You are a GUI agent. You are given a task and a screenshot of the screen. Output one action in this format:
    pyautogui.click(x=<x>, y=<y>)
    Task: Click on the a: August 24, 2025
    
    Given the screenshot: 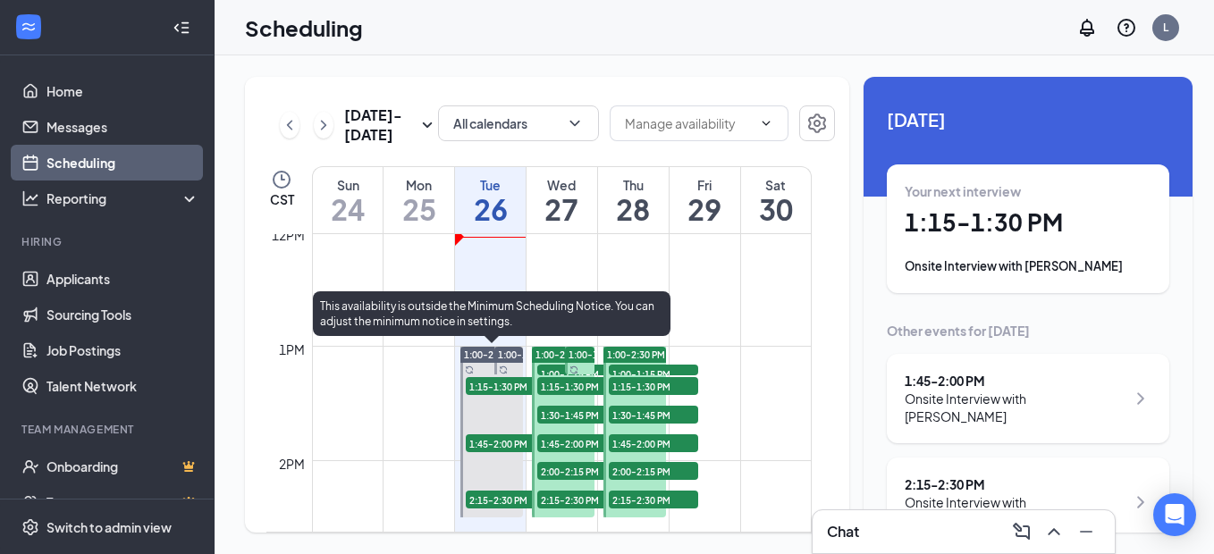 What is the action you would take?
    pyautogui.click(x=348, y=200)
    